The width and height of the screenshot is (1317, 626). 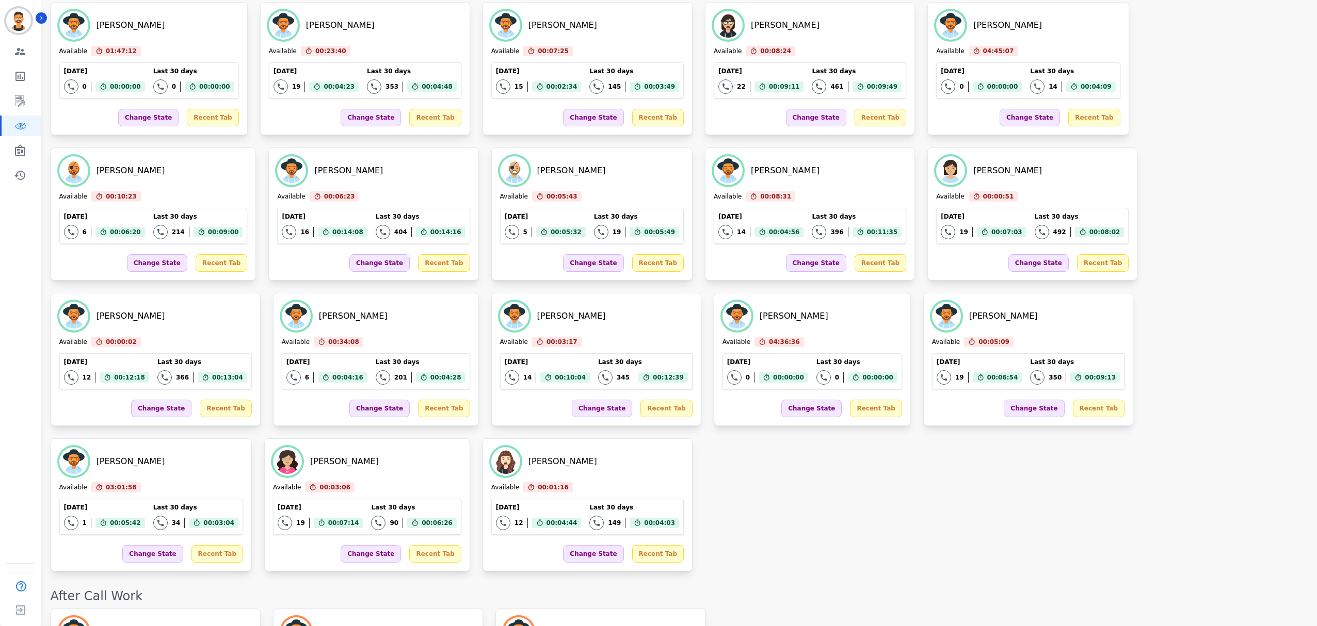 I want to click on div: 214, so click(x=178, y=232).